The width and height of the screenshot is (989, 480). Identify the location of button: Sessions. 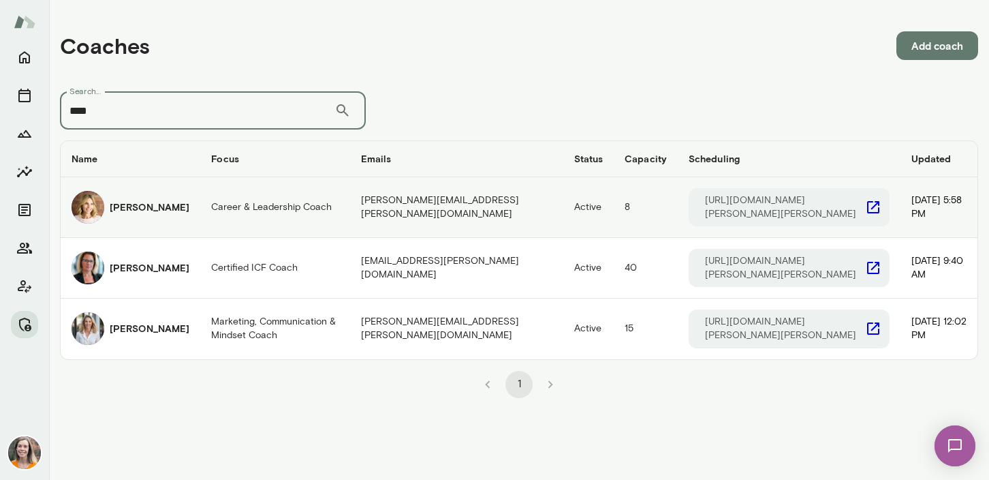
(25, 95).